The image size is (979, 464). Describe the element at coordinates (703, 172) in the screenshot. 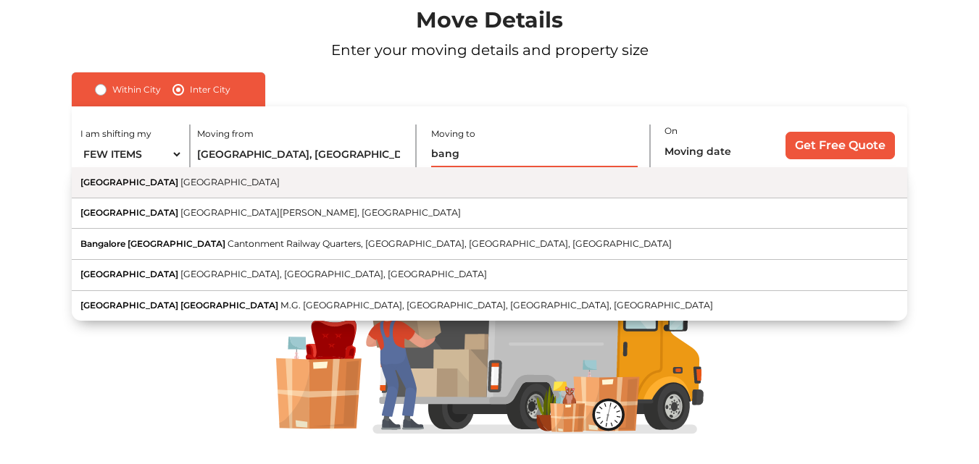

I see `label: Is flexible?` at that location.